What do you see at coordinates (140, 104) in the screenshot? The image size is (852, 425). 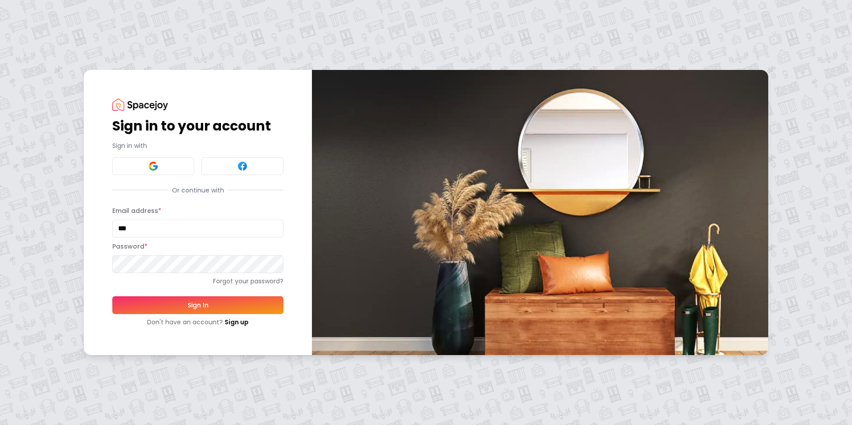 I see `img: Spacejoy Logo` at bounding box center [140, 104].